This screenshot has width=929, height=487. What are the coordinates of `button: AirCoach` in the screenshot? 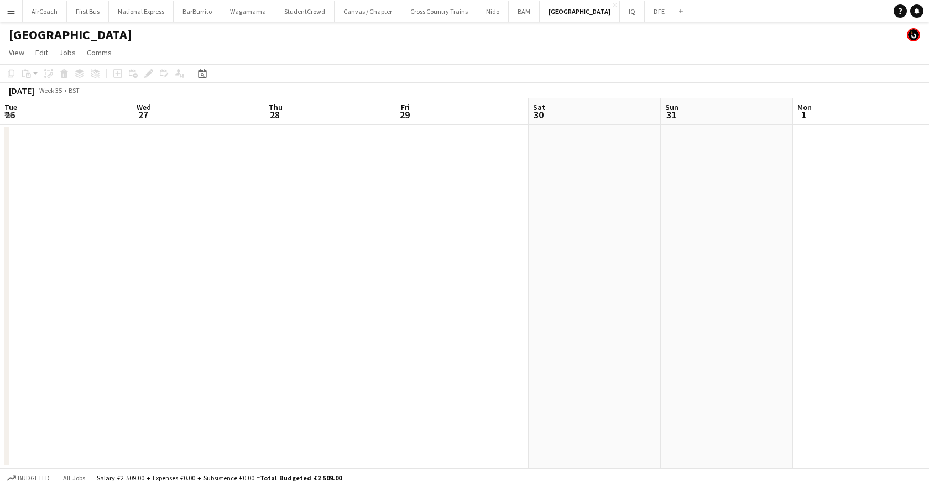 It's located at (45, 11).